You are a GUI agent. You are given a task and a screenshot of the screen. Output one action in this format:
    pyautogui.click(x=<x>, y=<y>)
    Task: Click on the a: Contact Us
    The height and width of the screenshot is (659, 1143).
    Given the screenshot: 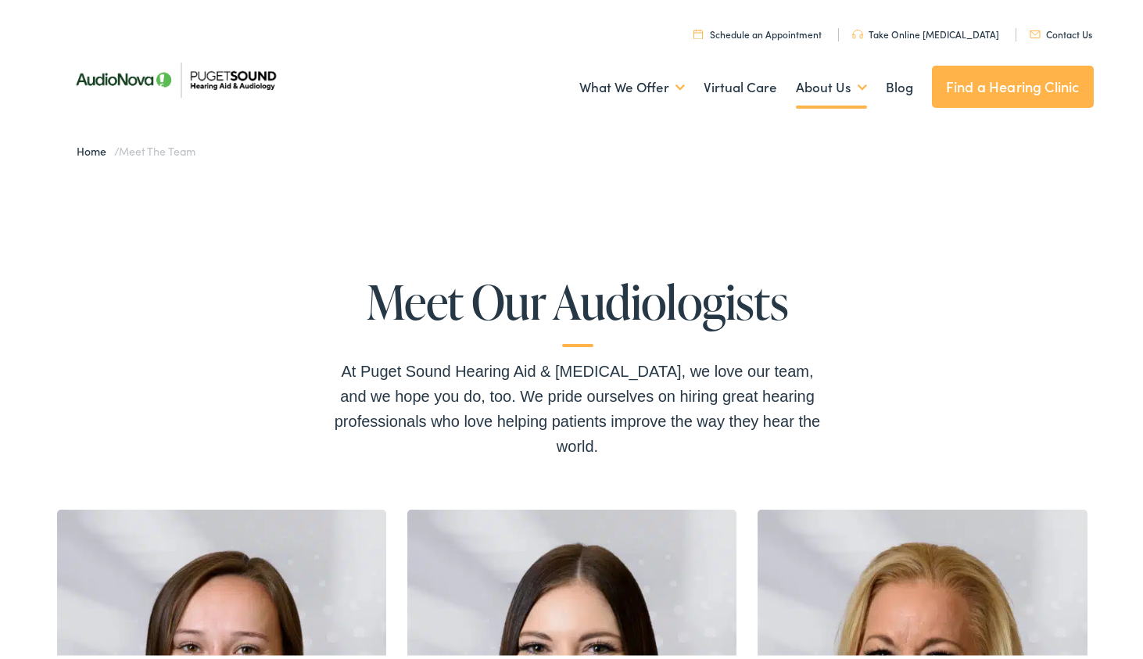 What is the action you would take?
    pyautogui.click(x=1061, y=31)
    